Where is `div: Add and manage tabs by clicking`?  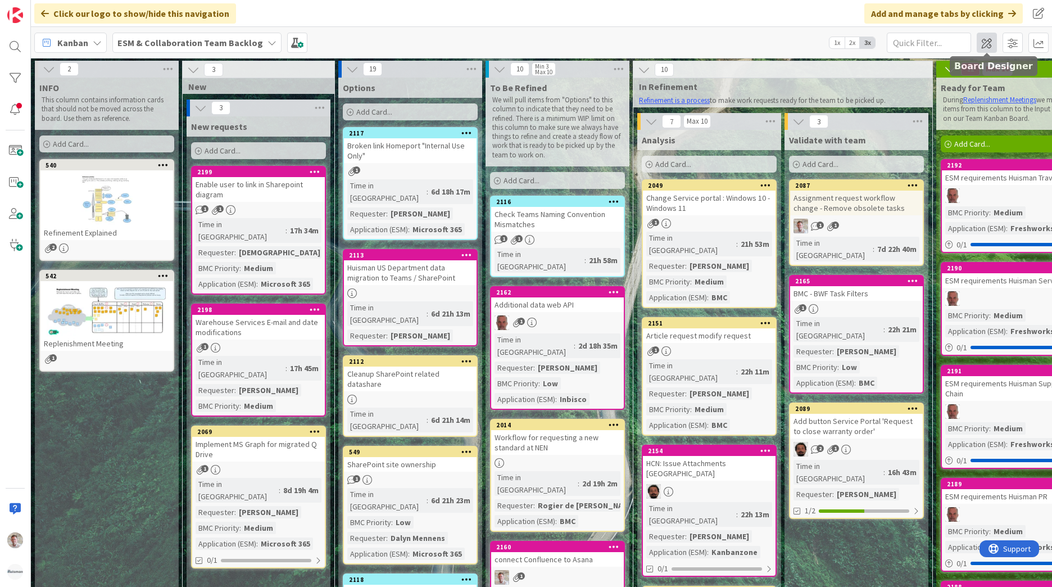 div: Add and manage tabs by clicking is located at coordinates (943, 13).